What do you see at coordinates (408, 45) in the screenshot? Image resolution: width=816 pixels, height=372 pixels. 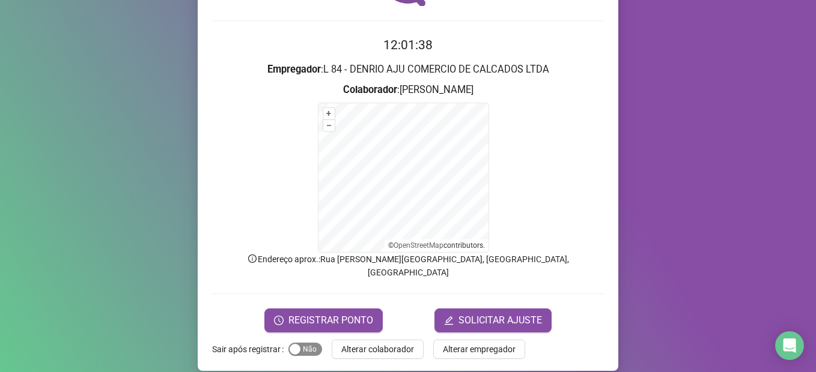 I see `time: 12:01:38` at bounding box center [408, 45].